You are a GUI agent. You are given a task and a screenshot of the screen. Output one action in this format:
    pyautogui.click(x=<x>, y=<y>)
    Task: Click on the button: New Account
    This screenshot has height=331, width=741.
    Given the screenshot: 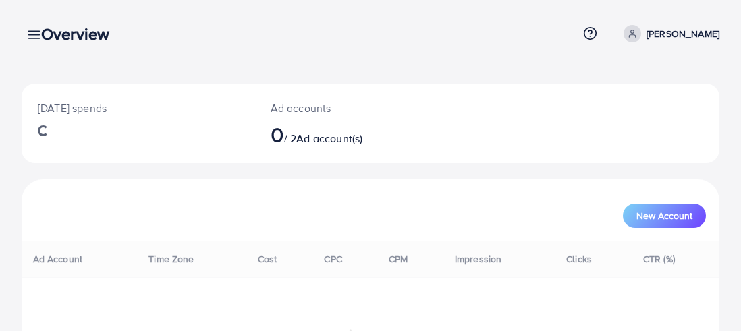 What is the action you would take?
    pyautogui.click(x=664, y=216)
    